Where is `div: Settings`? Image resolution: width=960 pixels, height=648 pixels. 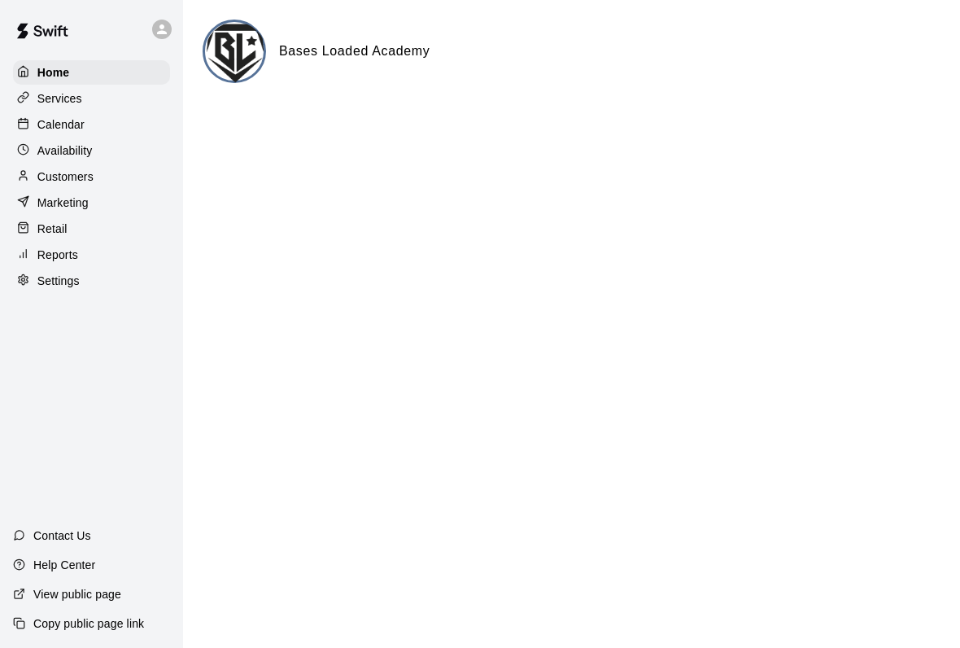
div: Settings is located at coordinates (91, 281).